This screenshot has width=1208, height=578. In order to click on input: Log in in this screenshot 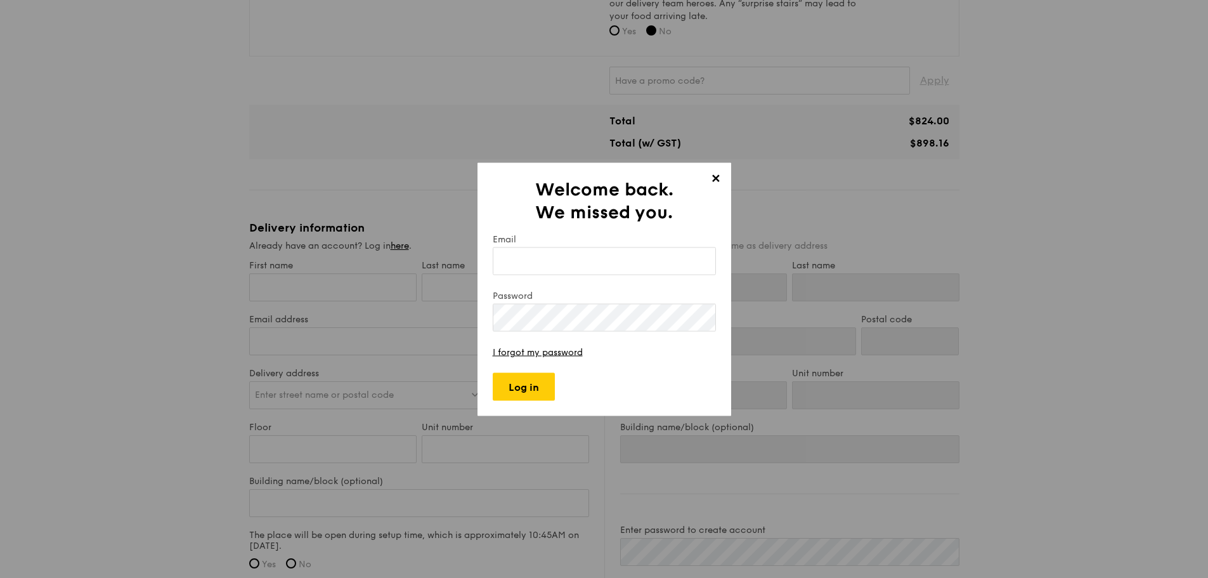, I will do `click(524, 386)`.